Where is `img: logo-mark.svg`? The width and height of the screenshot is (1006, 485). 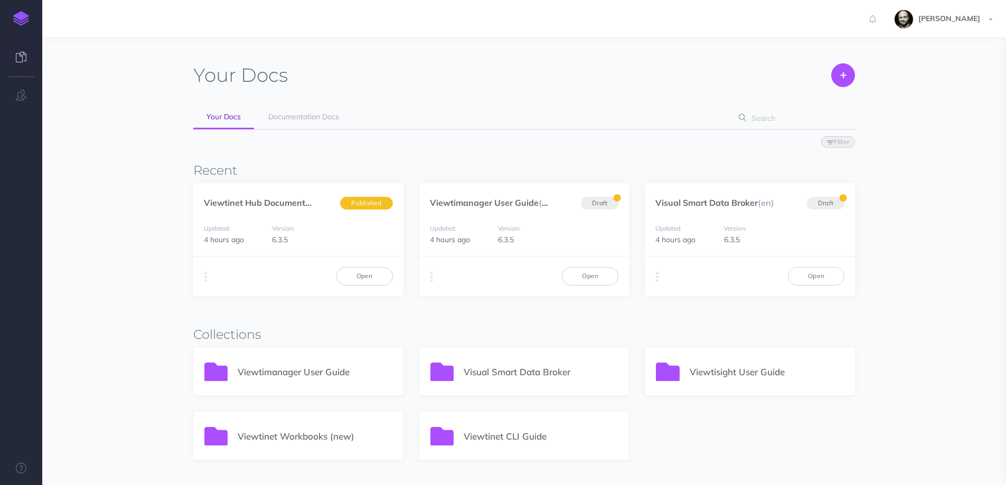 img: logo-mark.svg is located at coordinates (21, 18).